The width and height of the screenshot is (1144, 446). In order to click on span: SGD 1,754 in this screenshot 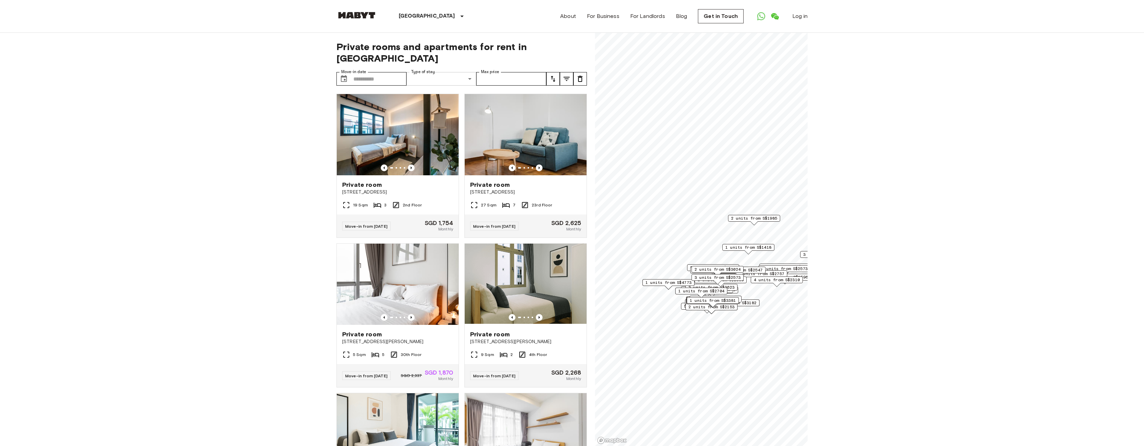, I will do `click(439, 223)`.